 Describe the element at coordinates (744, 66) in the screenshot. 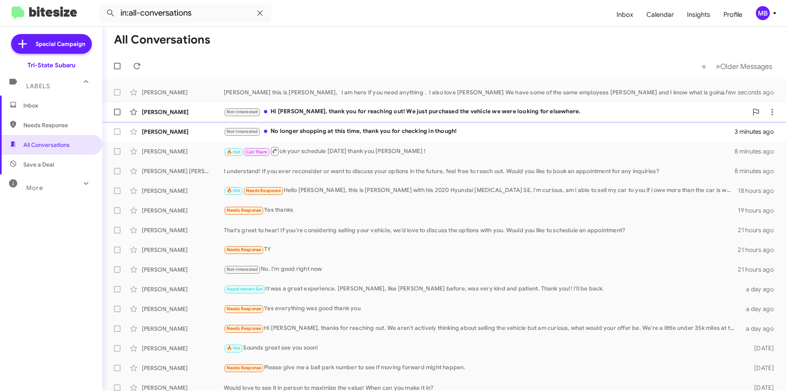

I see `button: Next` at that location.